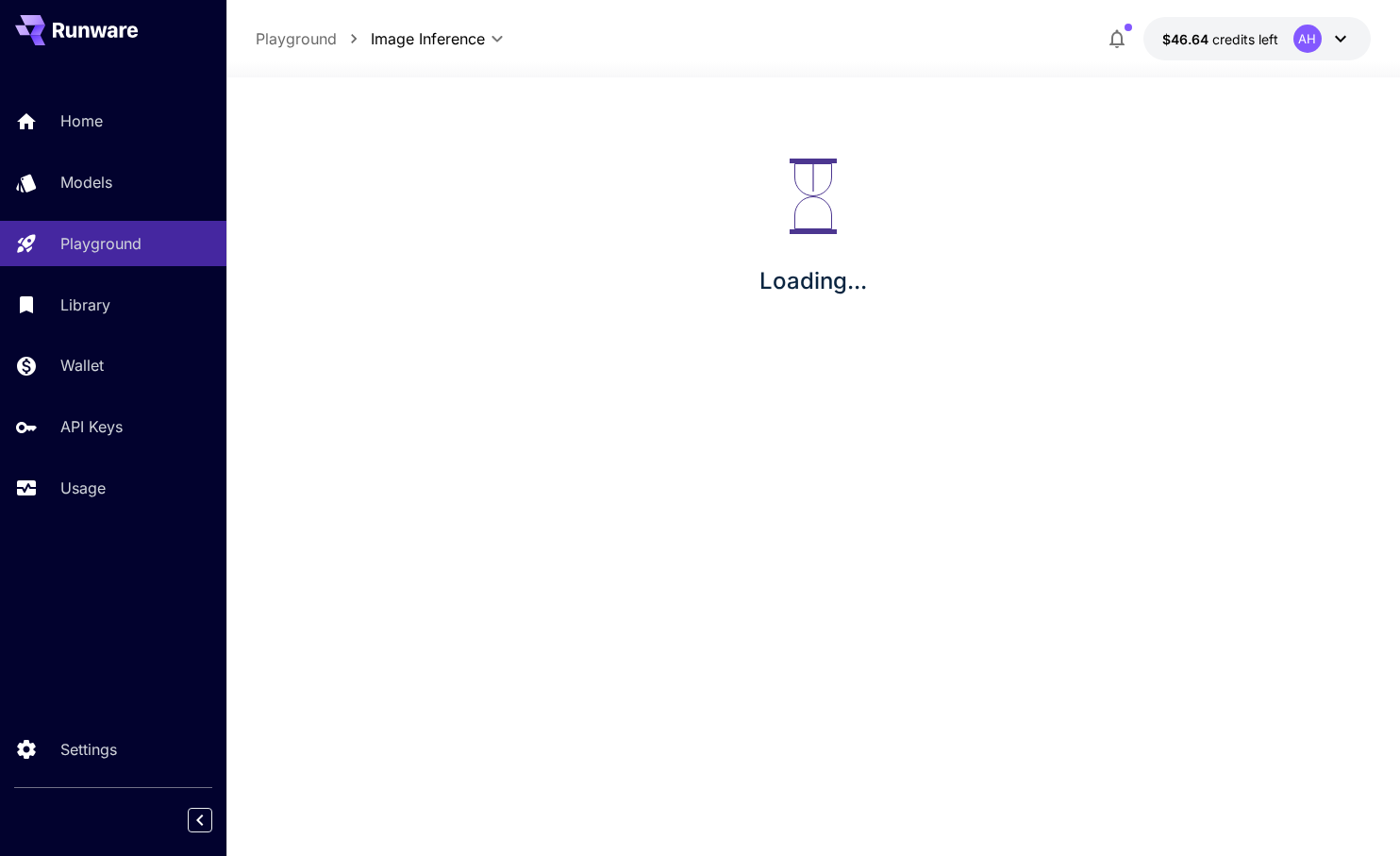 Image resolution: width=1400 pixels, height=856 pixels. Describe the element at coordinates (86, 182) in the screenshot. I see `p: Models` at that location.